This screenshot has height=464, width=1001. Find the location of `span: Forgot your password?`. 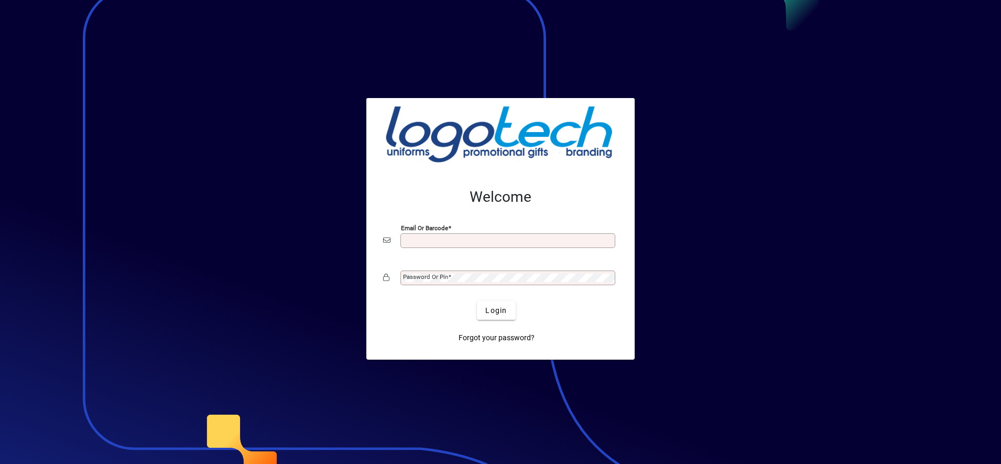

span: Forgot your password? is located at coordinates (496, 338).